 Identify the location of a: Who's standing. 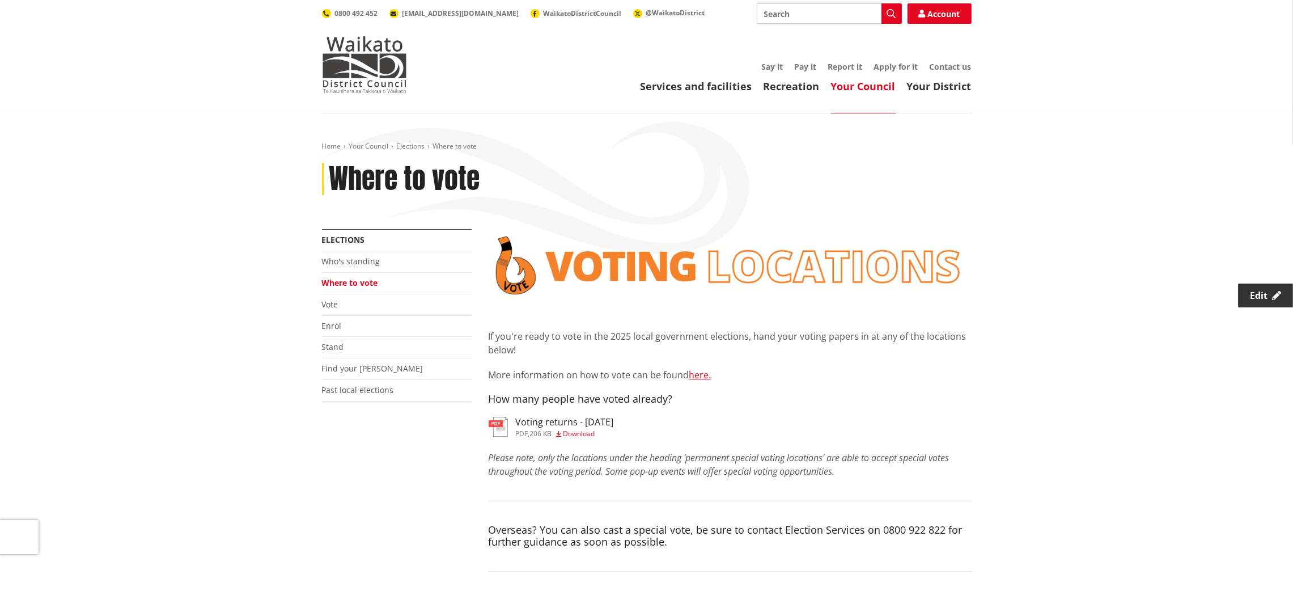
(351, 261).